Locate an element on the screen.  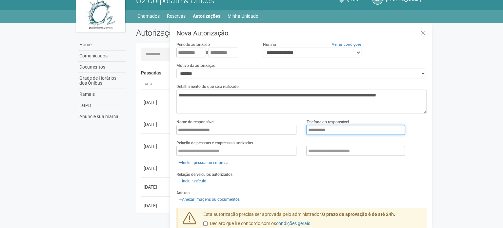
a: Incluir pessoa ou empresa is located at coordinates (203, 163).